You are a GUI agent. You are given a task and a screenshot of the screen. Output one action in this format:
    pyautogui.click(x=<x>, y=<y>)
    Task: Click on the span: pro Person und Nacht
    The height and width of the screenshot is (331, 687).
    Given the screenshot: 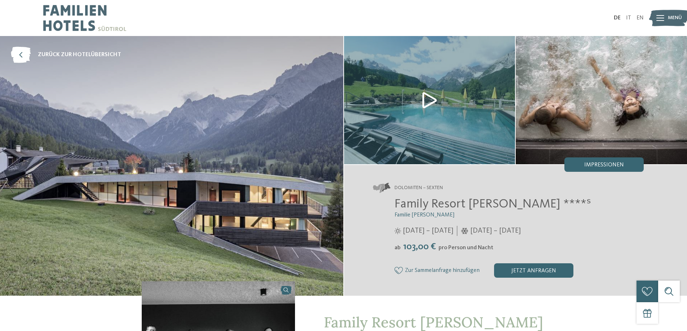 What is the action you would take?
    pyautogui.click(x=466, y=248)
    